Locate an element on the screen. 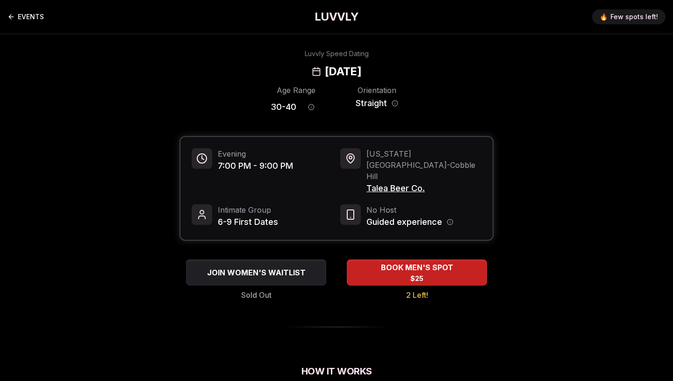 The image size is (673, 381). a: Back to events is located at coordinates (26, 17).